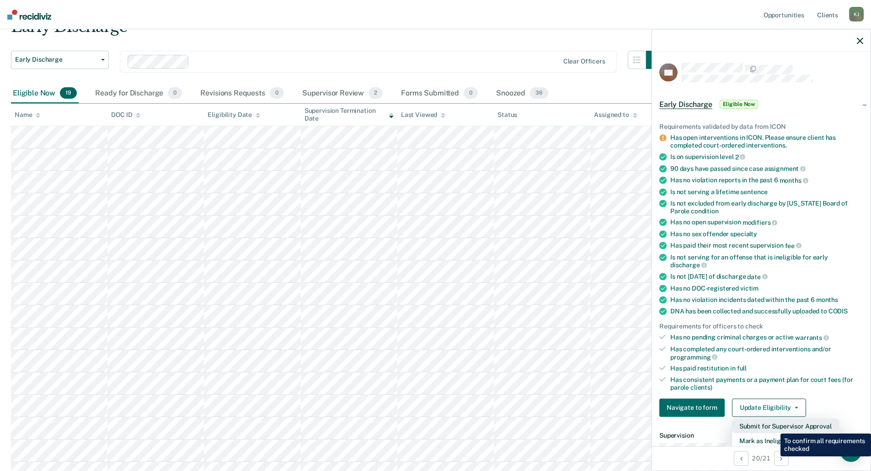  What do you see at coordinates (767, 223) in the screenshot?
I see `div: Has no open supervision` at bounding box center [767, 223].